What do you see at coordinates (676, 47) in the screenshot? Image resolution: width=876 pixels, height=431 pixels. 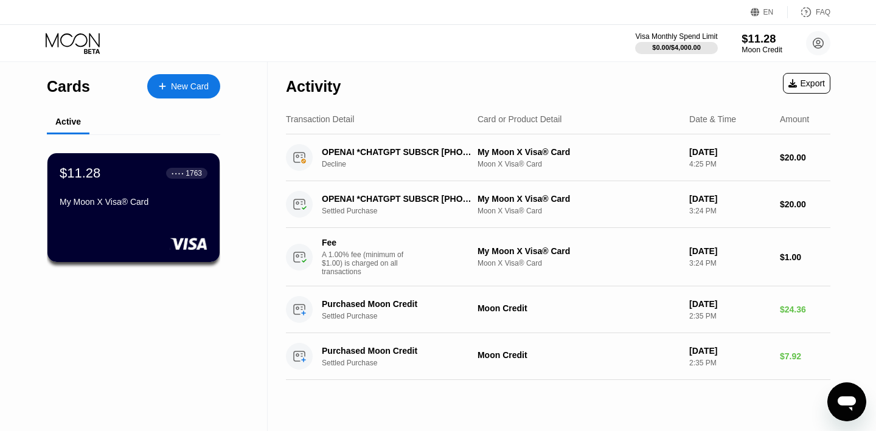 I see `div: $0.00 / $4,000.00` at bounding box center [676, 47].